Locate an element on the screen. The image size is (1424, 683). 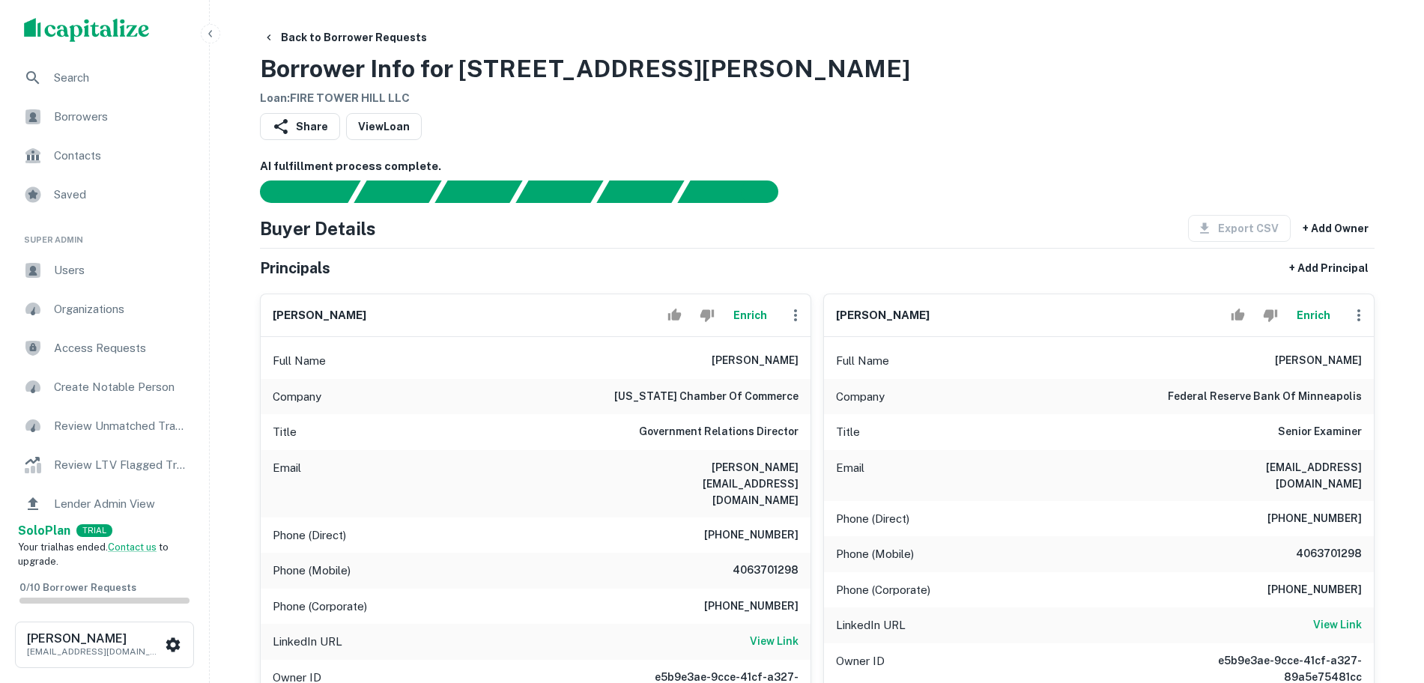
span: Search is located at coordinates (121, 78).